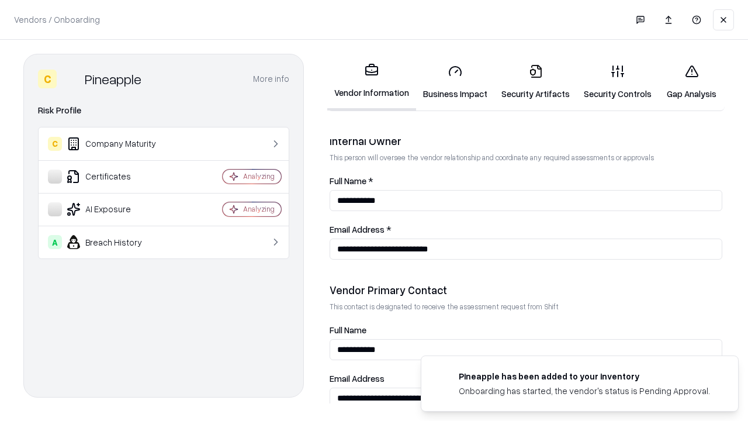 This screenshot has height=421, width=748. Describe the element at coordinates (117, 176) in the screenshot. I see `div: Certificates` at that location.